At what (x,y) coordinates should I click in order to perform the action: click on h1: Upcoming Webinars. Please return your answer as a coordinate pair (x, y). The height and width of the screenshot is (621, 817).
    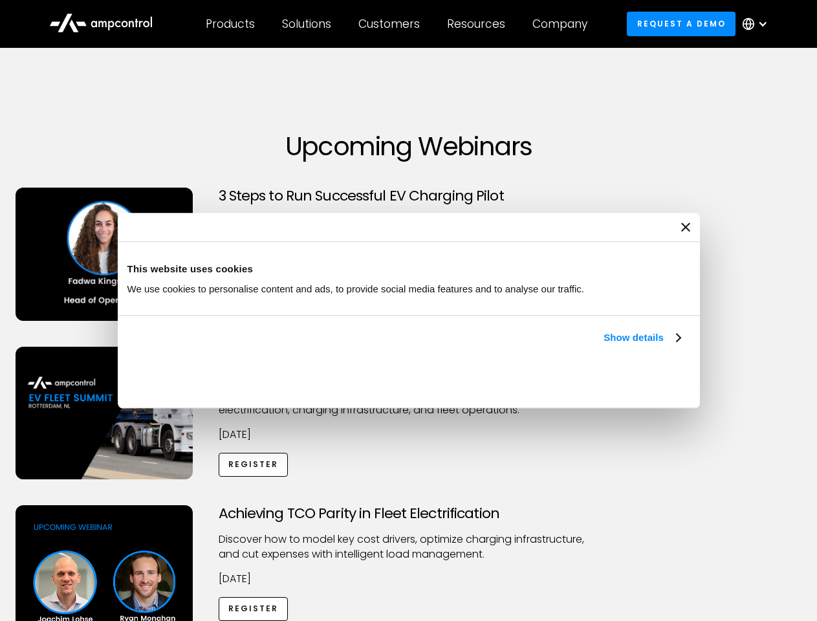
    Looking at the image, I should click on (409, 146).